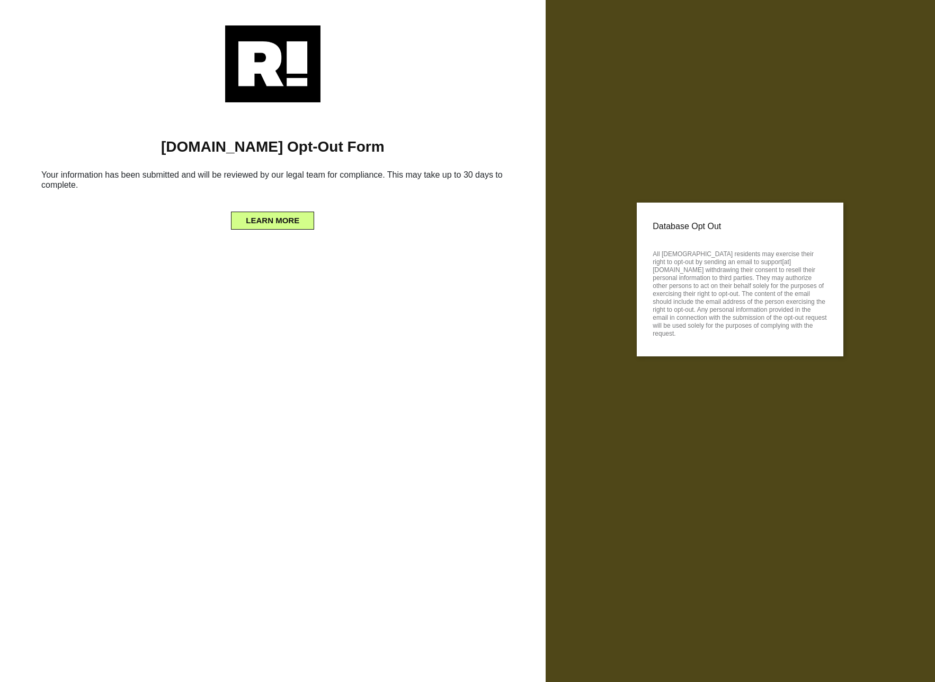  Describe the element at coordinates (740, 226) in the screenshot. I see `p: Database Opt Out` at that location.